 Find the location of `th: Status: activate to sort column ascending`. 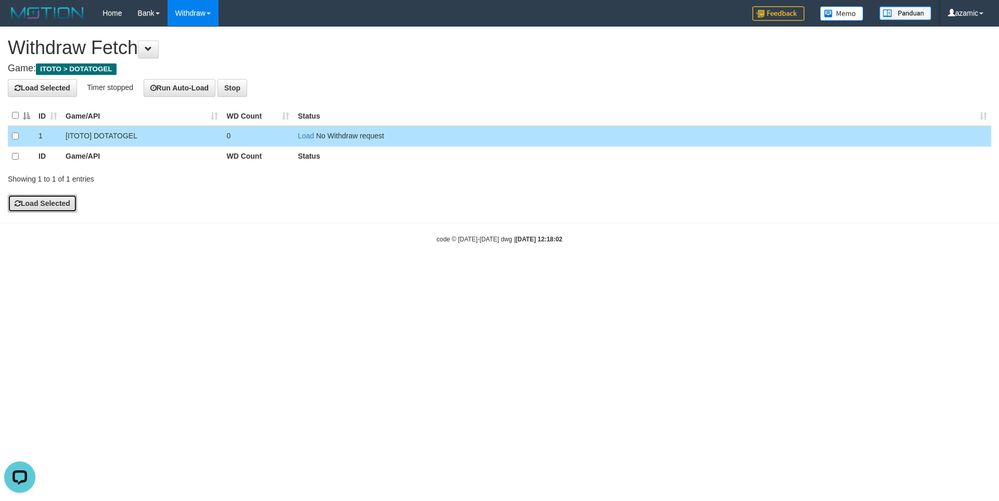

th: Status: activate to sort column ascending is located at coordinates (642, 116).